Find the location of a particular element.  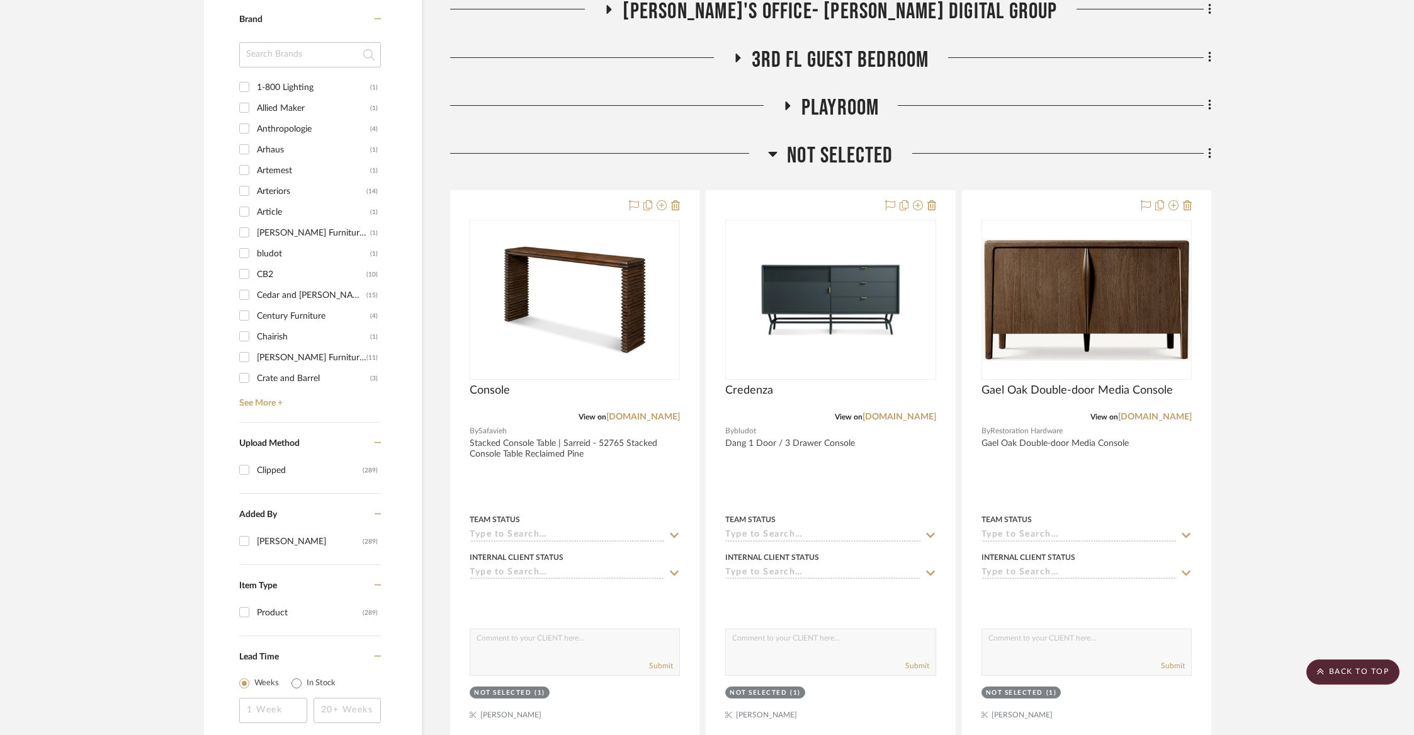

img: Console is located at coordinates (575, 300).